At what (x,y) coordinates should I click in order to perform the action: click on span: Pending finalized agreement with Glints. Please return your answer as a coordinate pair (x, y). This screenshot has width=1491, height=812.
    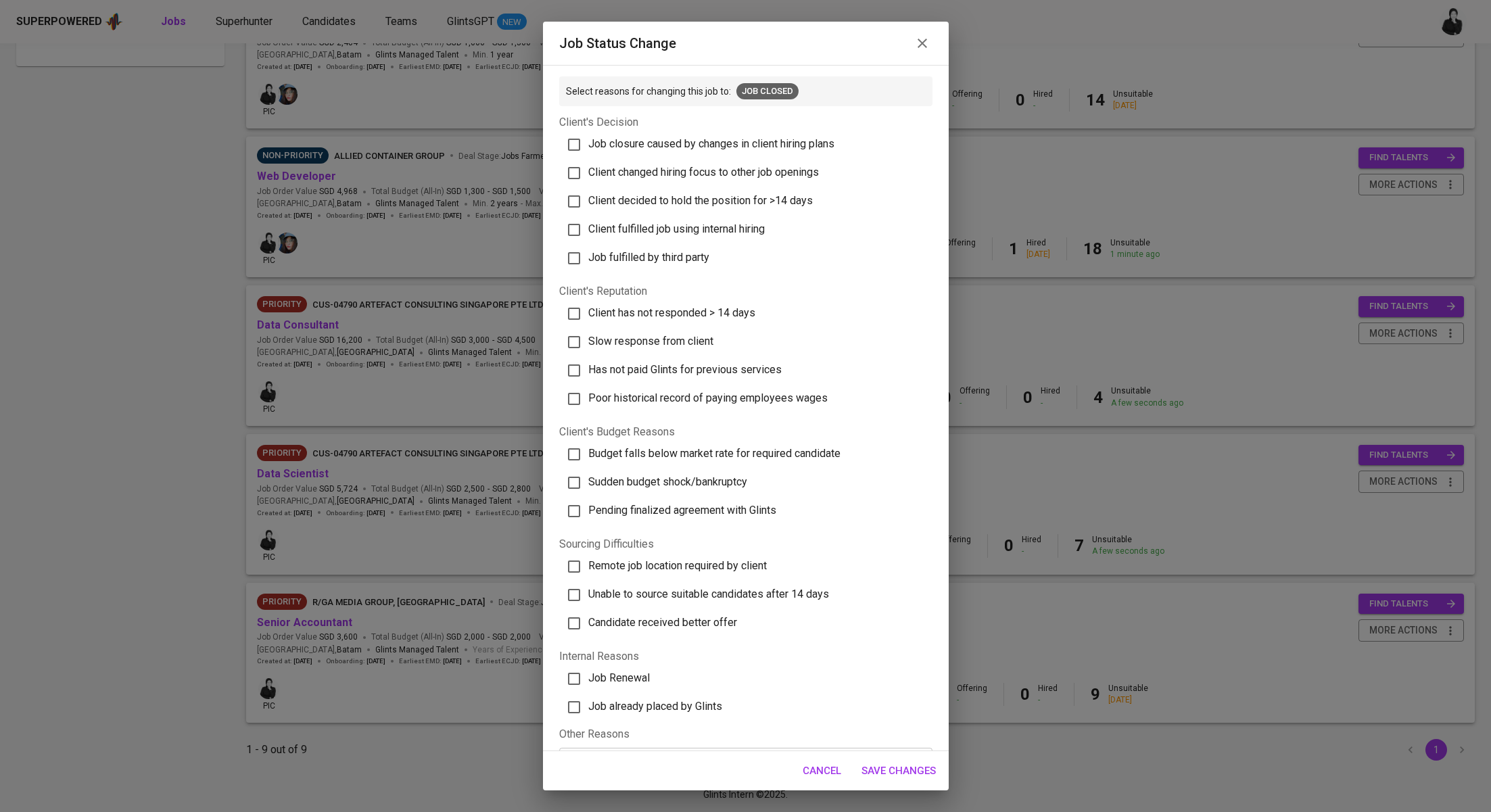
    Looking at the image, I should click on (683, 510).